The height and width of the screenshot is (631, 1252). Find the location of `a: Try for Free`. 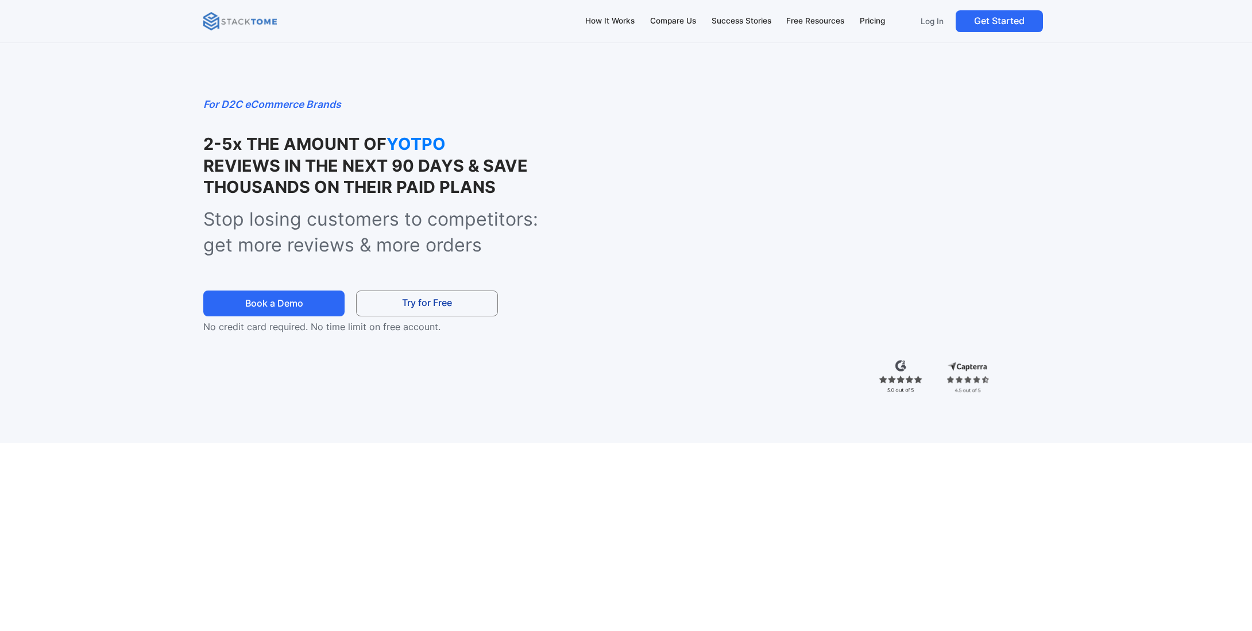

a: Try for Free is located at coordinates (427, 303).